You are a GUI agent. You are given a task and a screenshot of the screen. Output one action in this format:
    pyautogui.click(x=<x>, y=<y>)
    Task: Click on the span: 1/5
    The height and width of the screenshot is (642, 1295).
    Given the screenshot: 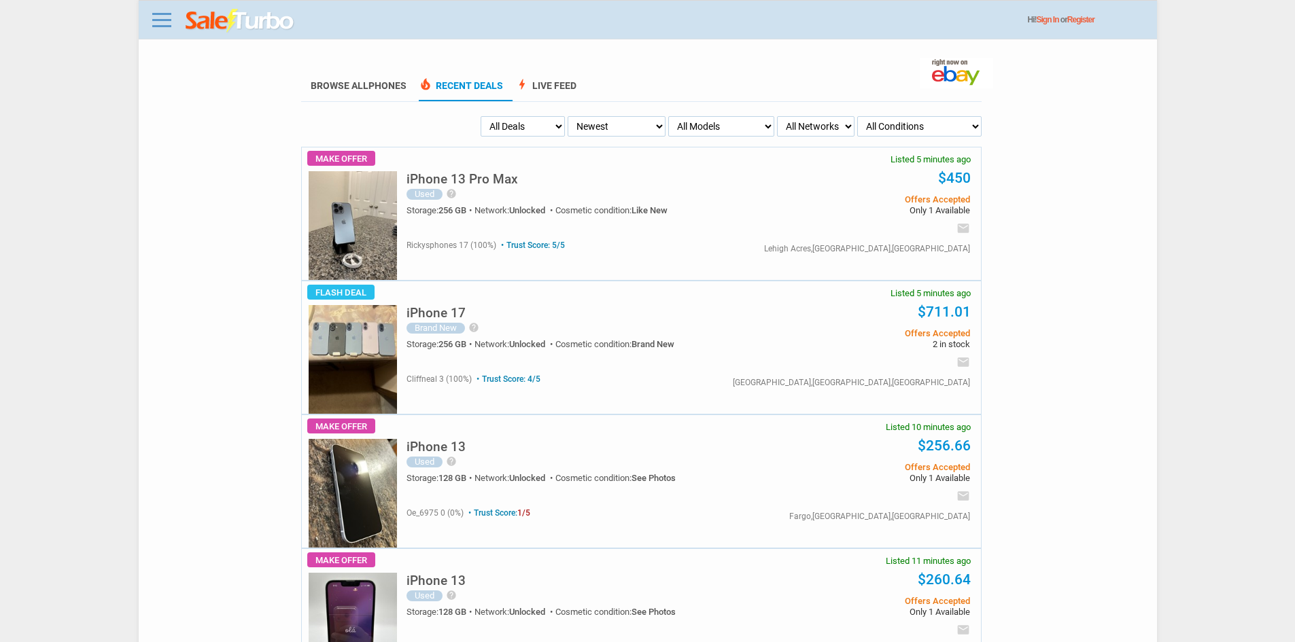 What is the action you would take?
    pyautogui.click(x=523, y=513)
    